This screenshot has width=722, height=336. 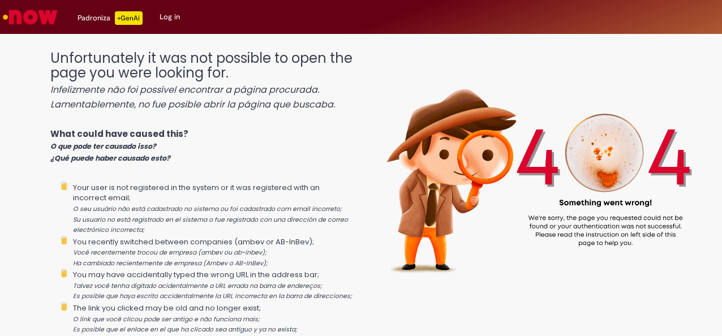 What do you see at coordinates (213, 208) in the screenshot?
I see `li: Your user is not registered in the system or it was registered with an incorrect email;` at bounding box center [213, 208].